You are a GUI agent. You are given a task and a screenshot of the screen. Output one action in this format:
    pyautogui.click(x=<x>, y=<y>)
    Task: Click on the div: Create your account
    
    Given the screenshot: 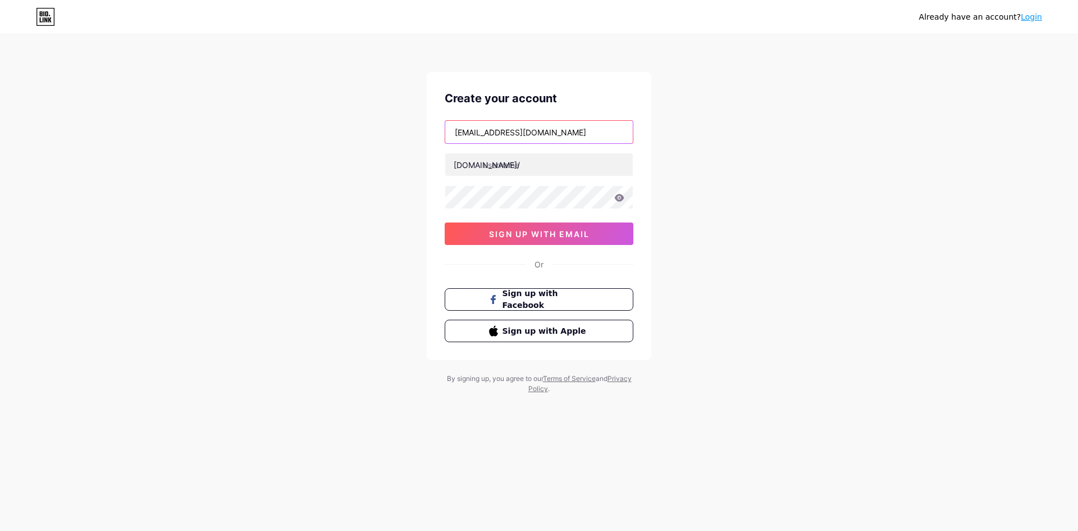 What is the action you would take?
    pyautogui.click(x=539, y=98)
    